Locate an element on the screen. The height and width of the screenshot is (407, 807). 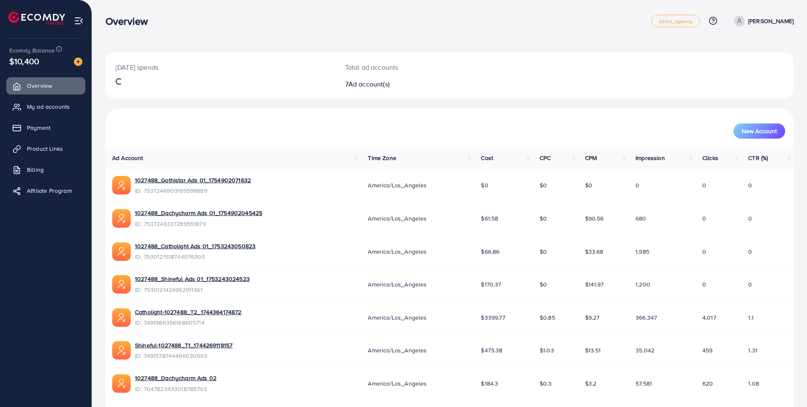
span: 57,581 is located at coordinates (644, 384).